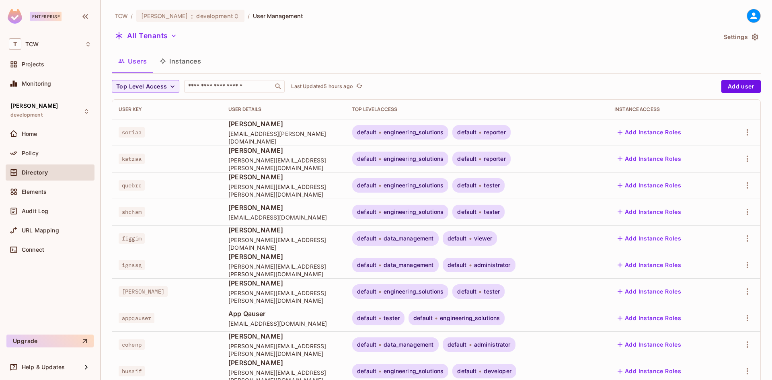 This screenshot has height=380, width=772. What do you see at coordinates (131, 265) in the screenshot?
I see `span: ignasg` at bounding box center [131, 265].